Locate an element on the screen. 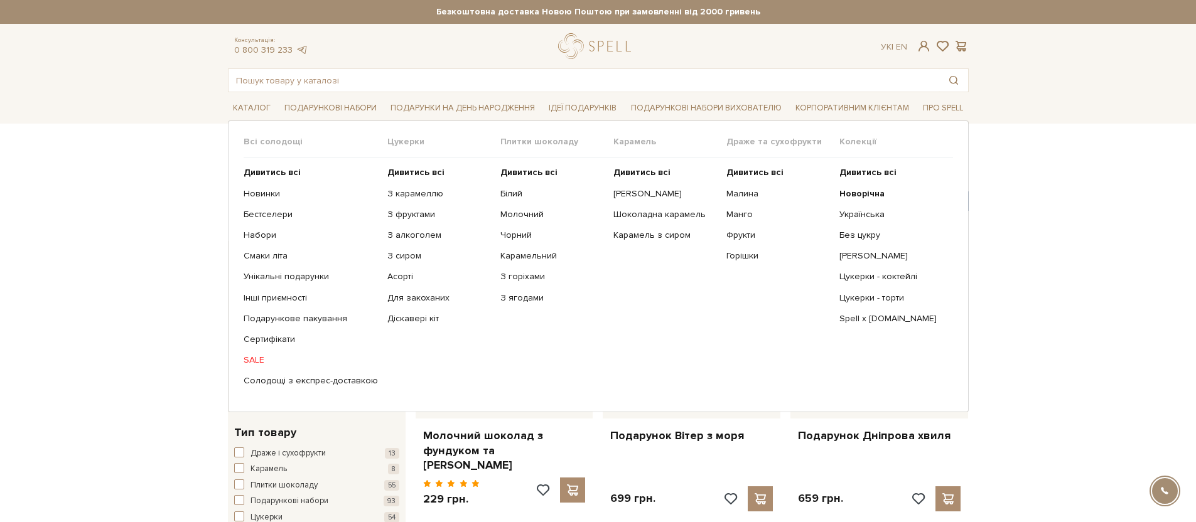  a: З карамеллю is located at coordinates (439, 194).